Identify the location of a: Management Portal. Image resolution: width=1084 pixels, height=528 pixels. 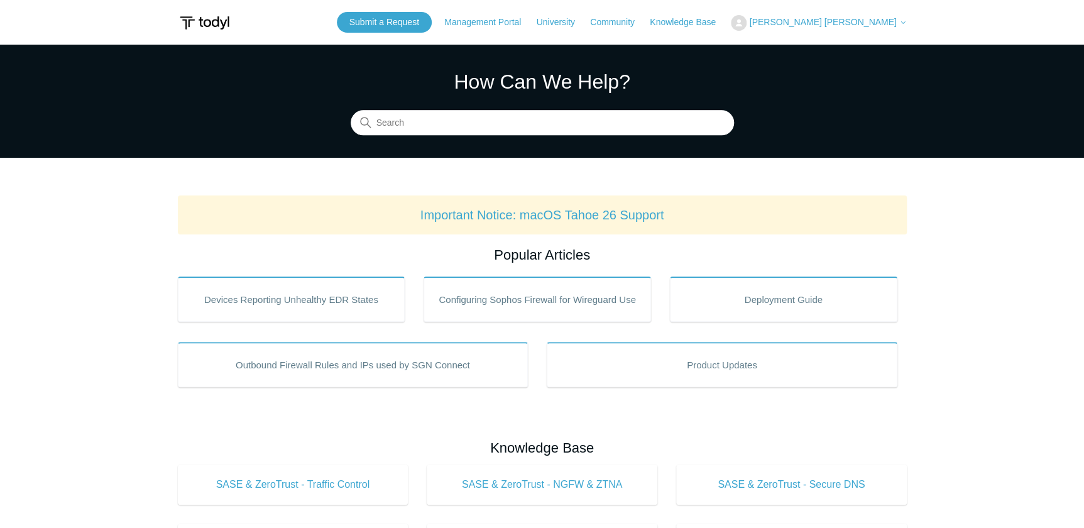
(489, 22).